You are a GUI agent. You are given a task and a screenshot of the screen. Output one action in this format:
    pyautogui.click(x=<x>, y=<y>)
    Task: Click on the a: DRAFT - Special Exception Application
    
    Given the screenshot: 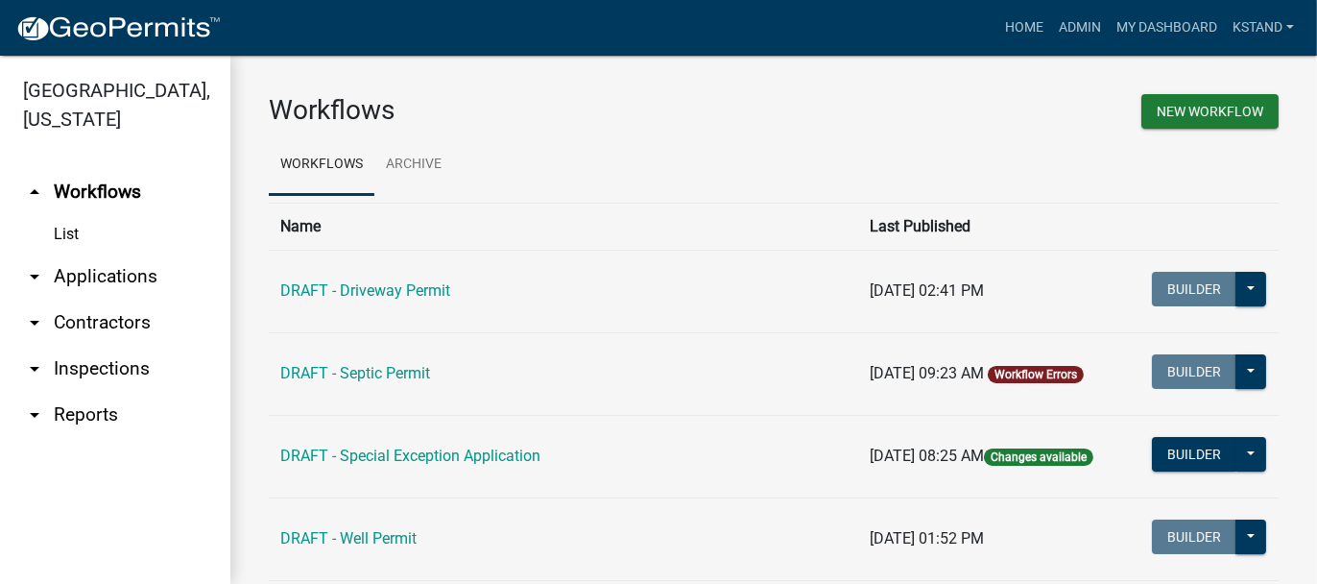 What is the action you would take?
    pyautogui.click(x=410, y=455)
    